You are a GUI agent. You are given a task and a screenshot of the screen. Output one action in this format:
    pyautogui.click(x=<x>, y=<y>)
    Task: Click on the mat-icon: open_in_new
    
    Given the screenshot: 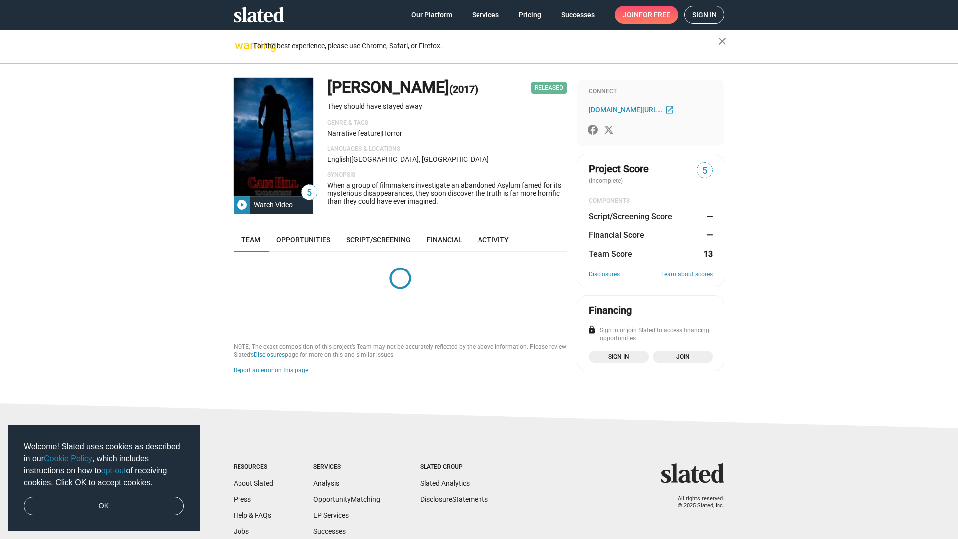 What is the action you would take?
    pyautogui.click(x=669, y=109)
    